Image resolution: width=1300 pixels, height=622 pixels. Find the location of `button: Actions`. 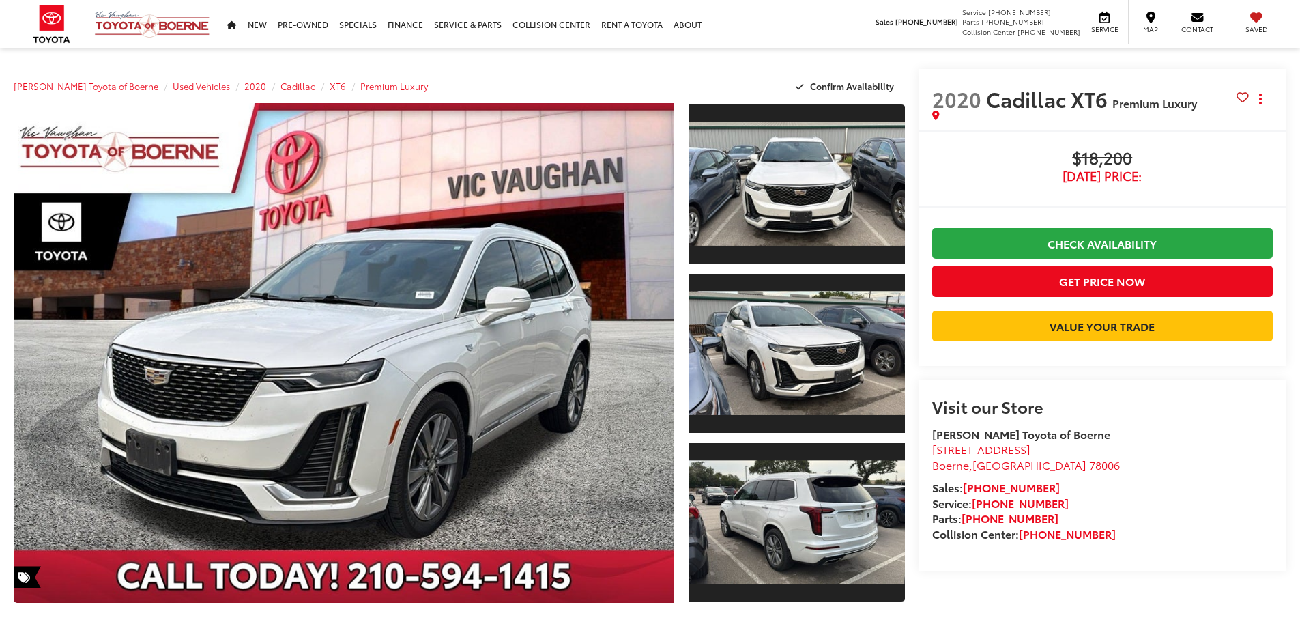

button: Actions is located at coordinates (1261, 98).